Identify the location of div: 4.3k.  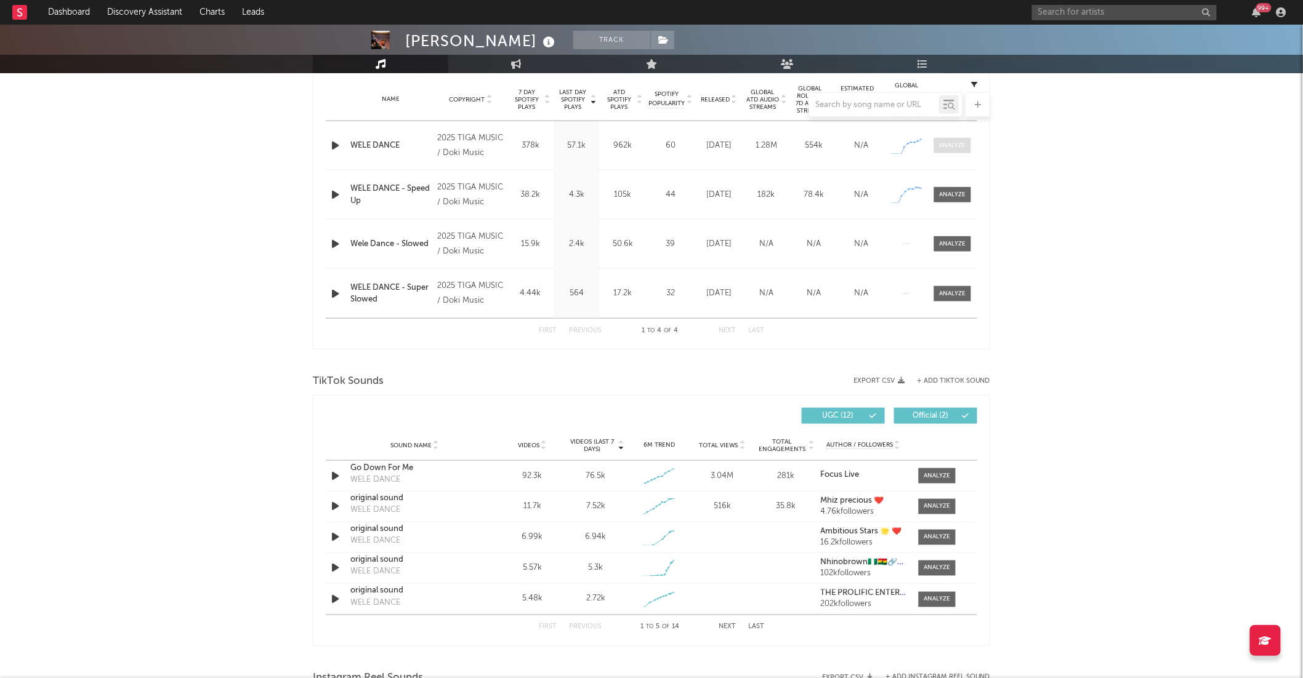
(576, 195).